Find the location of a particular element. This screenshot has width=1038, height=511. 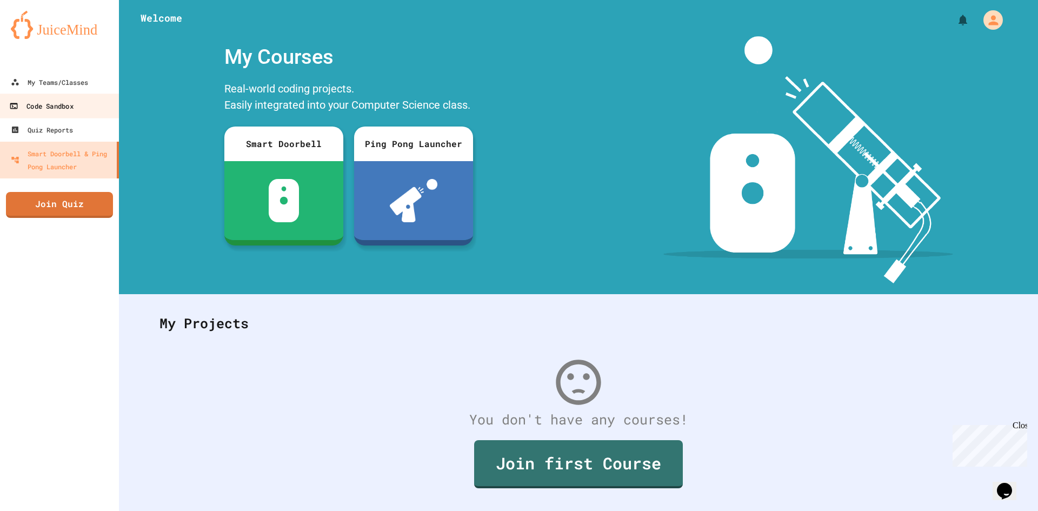

a: Join first Course is located at coordinates (578, 464).